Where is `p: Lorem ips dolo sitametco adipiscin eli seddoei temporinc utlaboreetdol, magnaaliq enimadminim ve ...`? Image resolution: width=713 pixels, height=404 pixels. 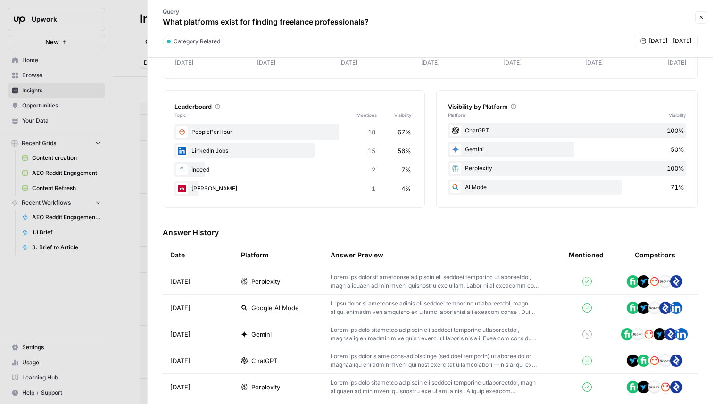
p: Lorem ips dolo sitametco adipiscin eli seddoei temporinc utlaboreetdol, magnaaliq enimadminim ve ... is located at coordinates (434, 334).